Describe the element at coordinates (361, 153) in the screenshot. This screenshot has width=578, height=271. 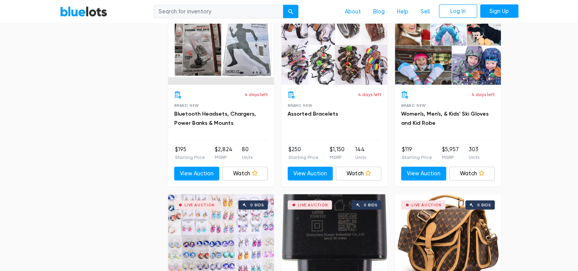
I see `li: 144` at that location.